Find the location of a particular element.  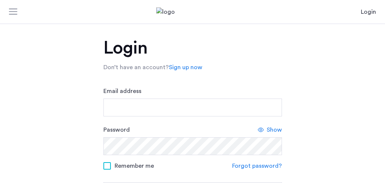

span: Don’t have an account? is located at coordinates (136, 67).